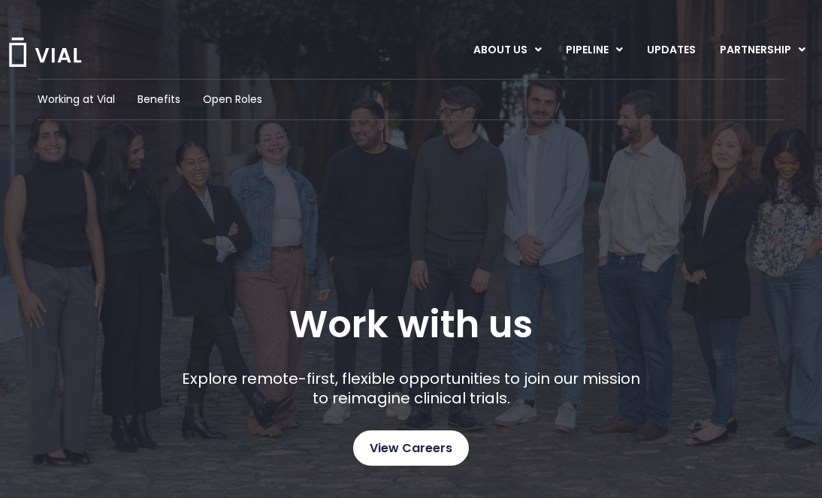 The height and width of the screenshot is (498, 822). I want to click on a: View Careers, so click(411, 448).